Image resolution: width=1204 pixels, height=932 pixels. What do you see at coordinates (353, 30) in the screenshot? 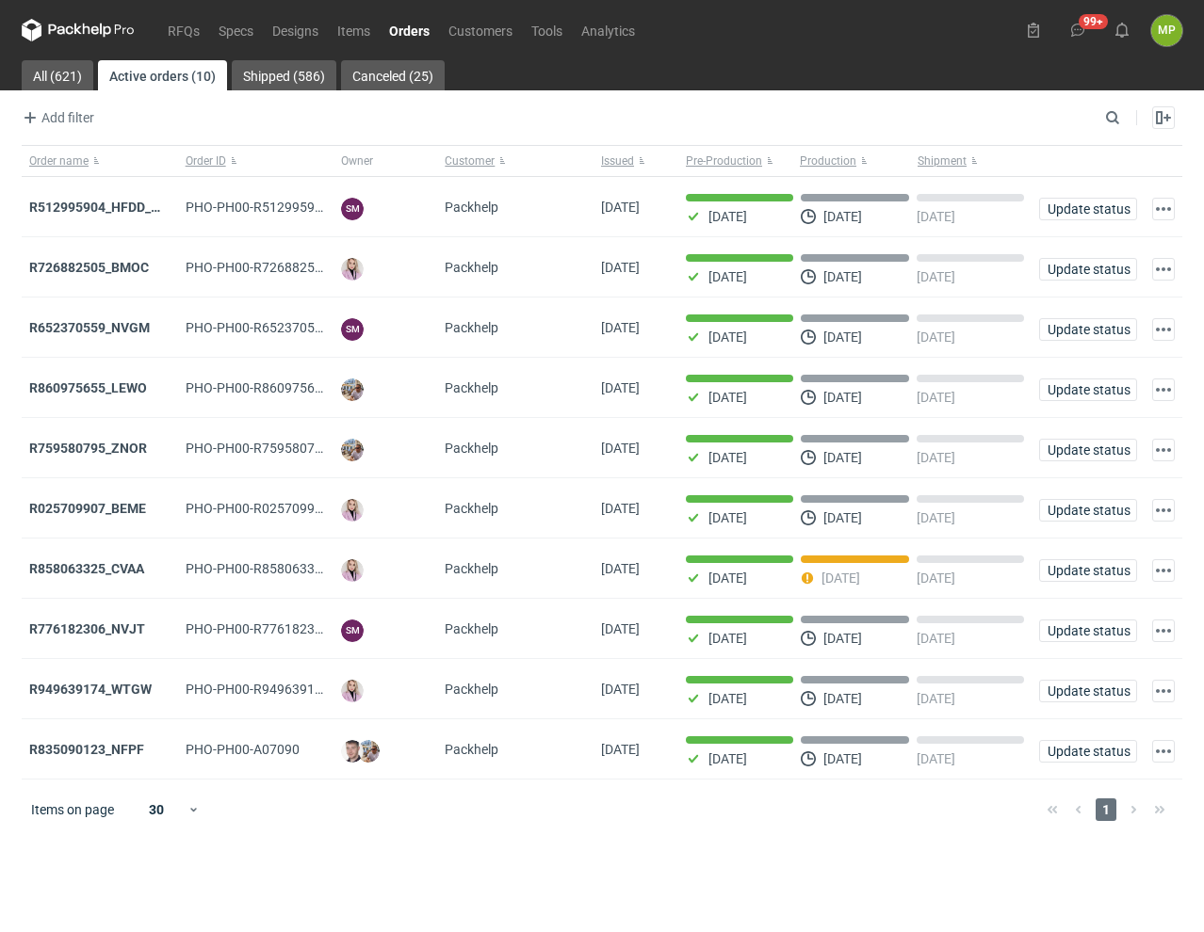
I see `a: Items` at bounding box center [353, 30].